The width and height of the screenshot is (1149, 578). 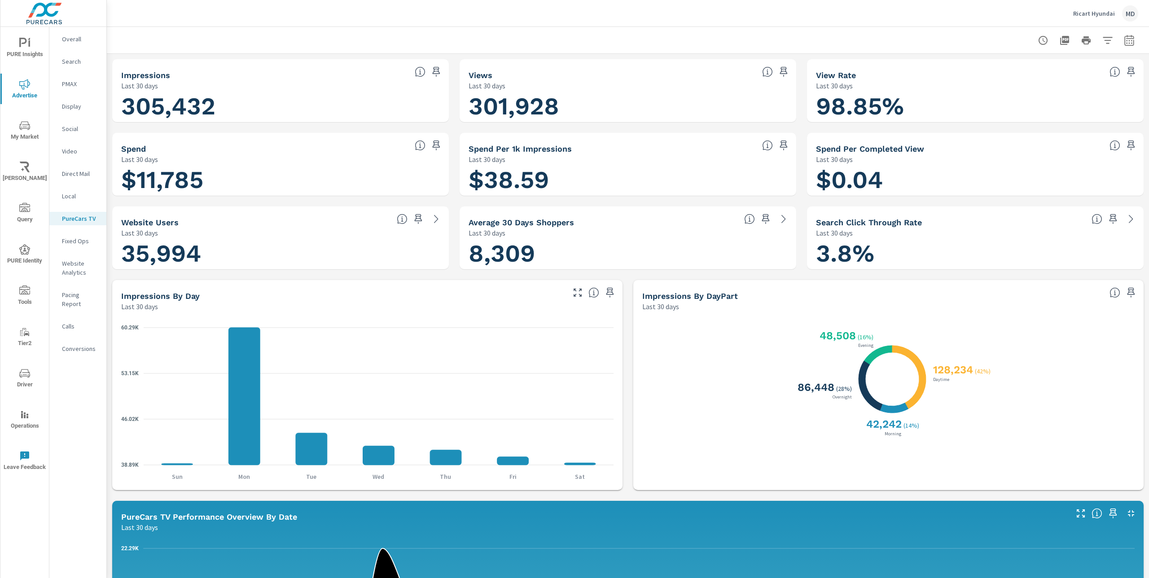 What do you see at coordinates (628, 254) in the screenshot?
I see `h1: 8,309` at bounding box center [628, 254].